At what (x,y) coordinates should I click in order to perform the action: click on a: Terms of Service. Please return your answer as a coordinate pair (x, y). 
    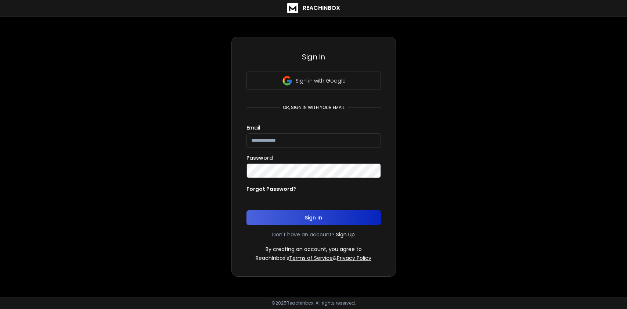
    Looking at the image, I should click on (311, 258).